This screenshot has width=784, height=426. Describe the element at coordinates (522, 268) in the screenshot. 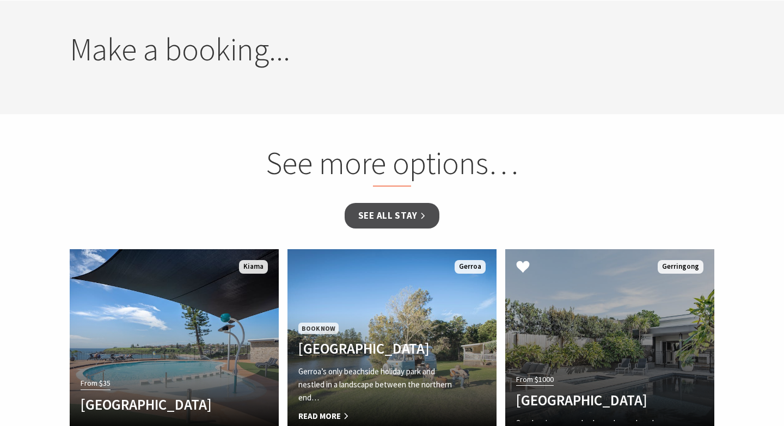

I see `button: Click to Favourite Sundara Beach House` at that location.